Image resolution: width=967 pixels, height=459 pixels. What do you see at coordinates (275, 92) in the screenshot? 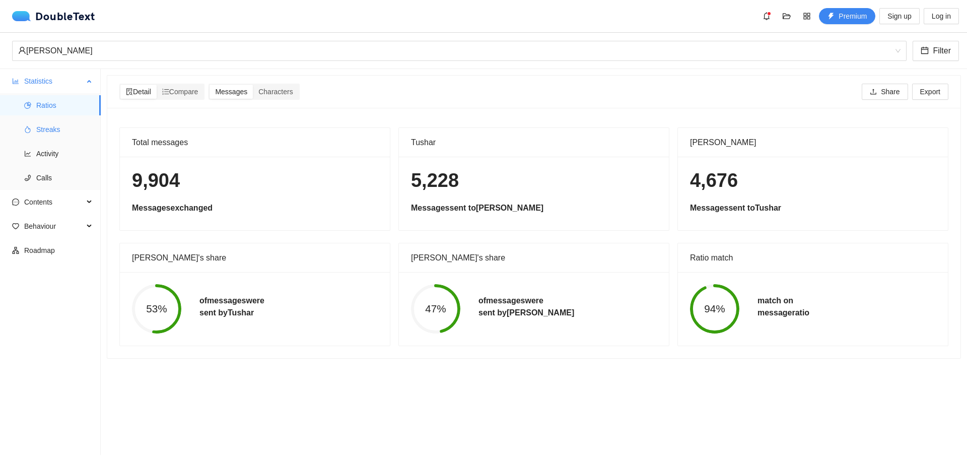
I see `span: Characters` at bounding box center [275, 92].